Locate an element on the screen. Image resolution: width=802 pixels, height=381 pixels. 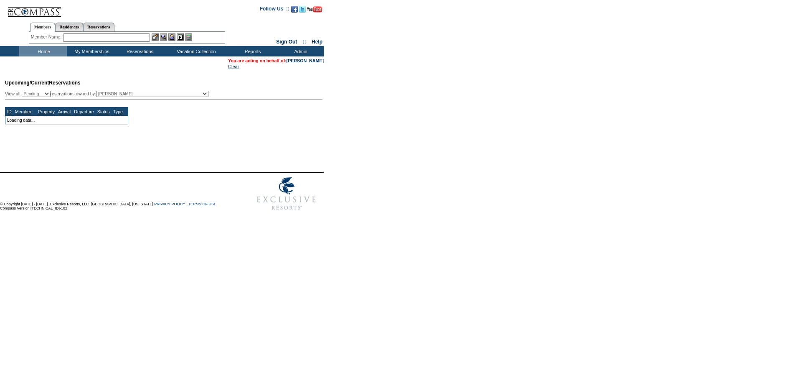
img: Exclusive Resorts is located at coordinates (286, 193).